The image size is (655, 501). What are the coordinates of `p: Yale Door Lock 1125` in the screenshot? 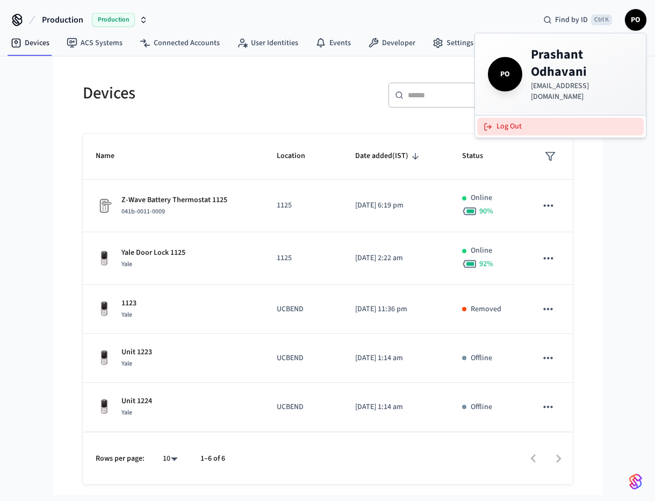 It's located at (153, 252).